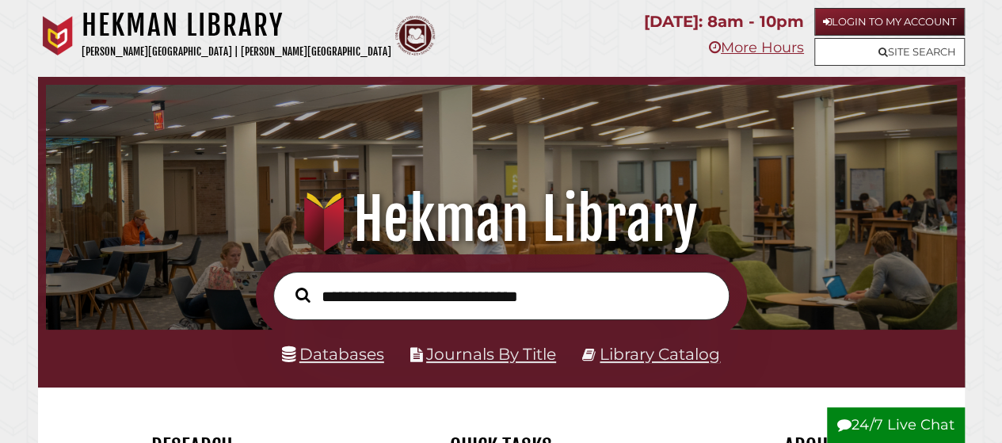 The width and height of the screenshot is (1002, 443). What do you see at coordinates (303, 295) in the screenshot?
I see `button: Search` at bounding box center [303, 295].